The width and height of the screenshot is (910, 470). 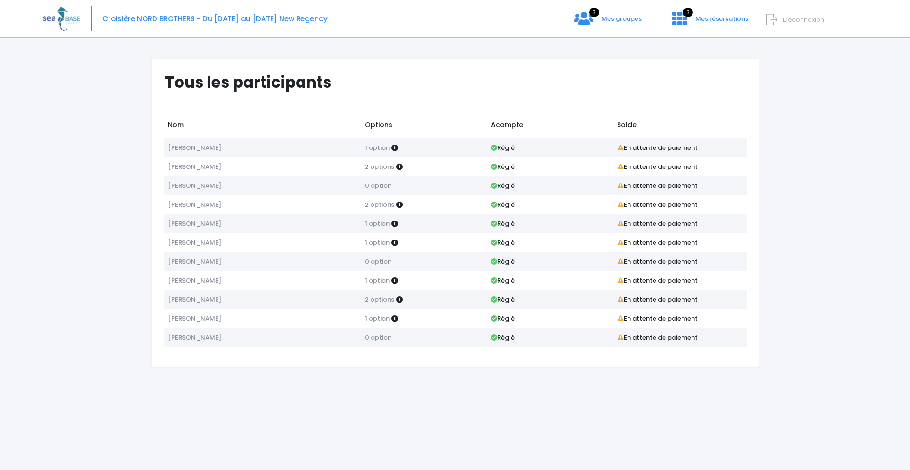 I want to click on span: Mes réservations, so click(x=722, y=18).